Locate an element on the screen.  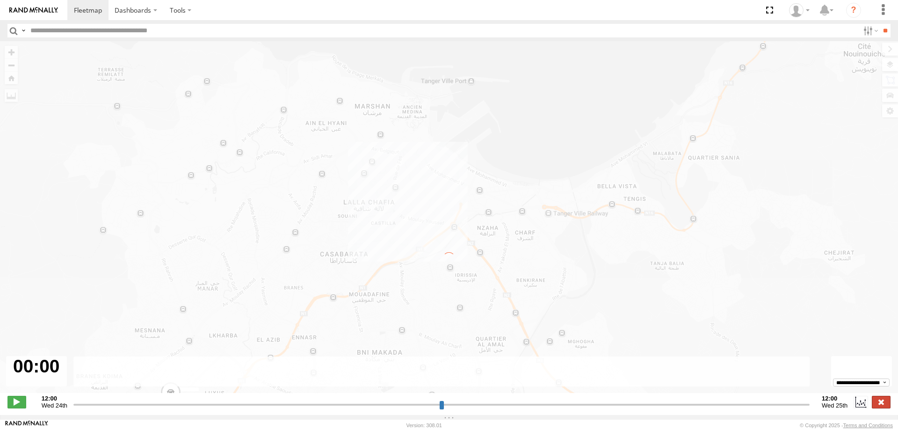
a: Terms and Conditions is located at coordinates (868, 425).